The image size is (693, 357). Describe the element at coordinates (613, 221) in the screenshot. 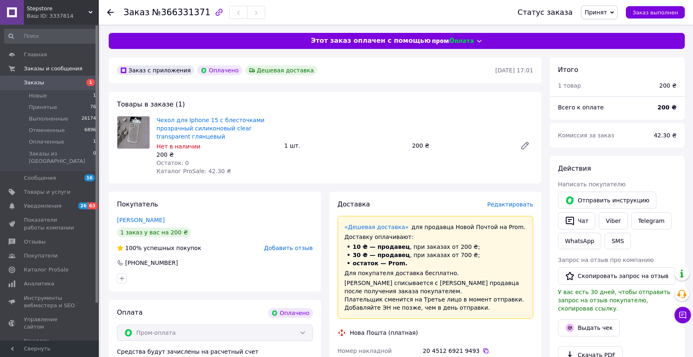

I see `a: Viber` at that location.